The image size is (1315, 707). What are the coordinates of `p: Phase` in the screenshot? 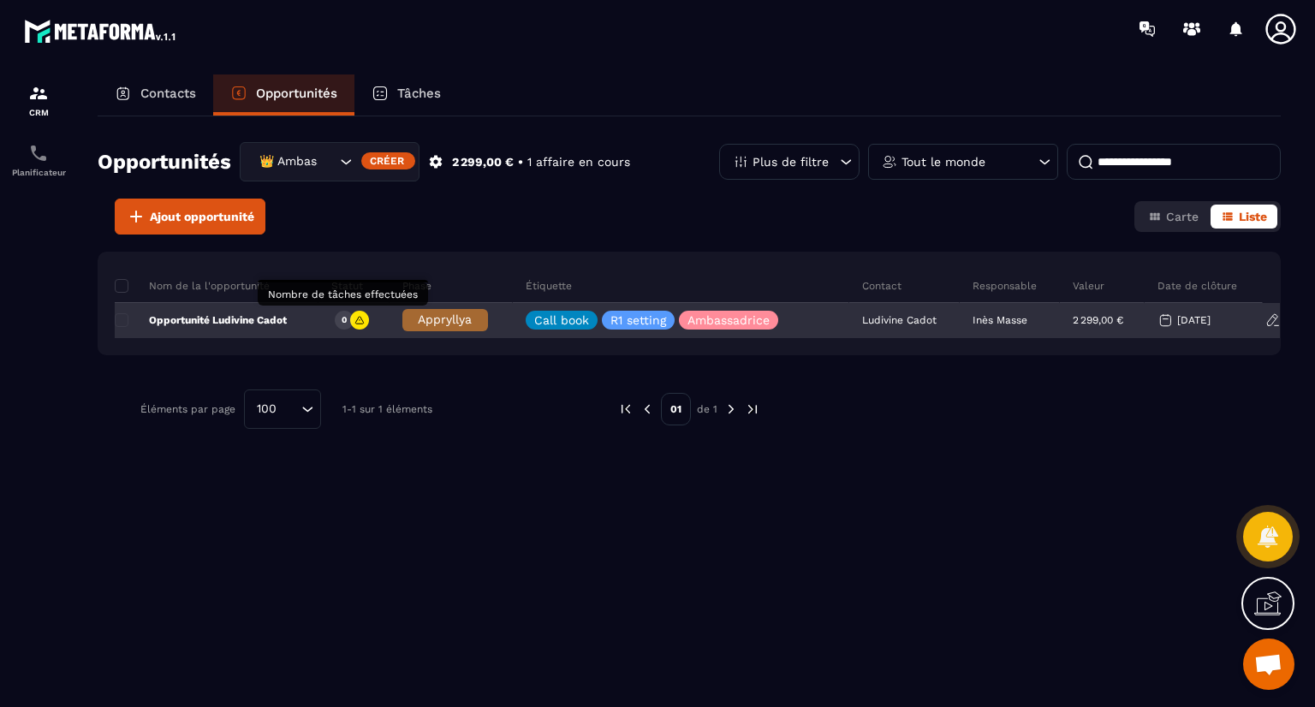 It's located at (417, 286).